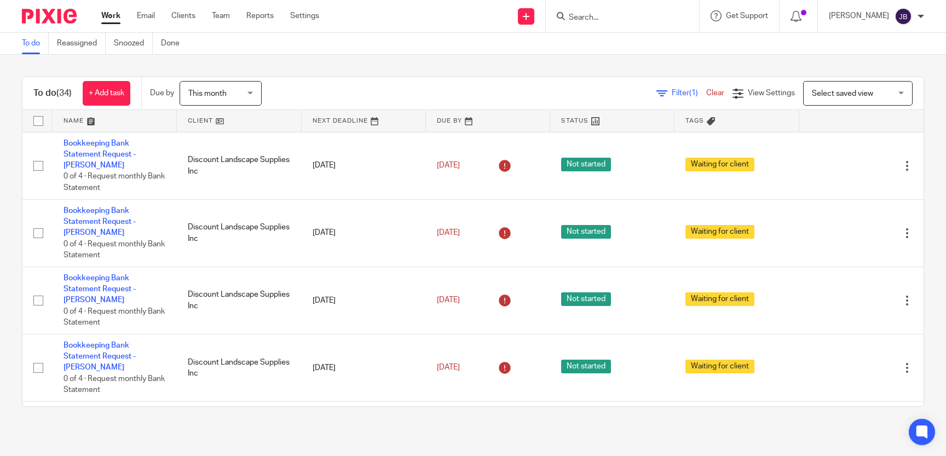 The width and height of the screenshot is (946, 456). Describe the element at coordinates (903, 16) in the screenshot. I see `img: svg%3E` at that location.